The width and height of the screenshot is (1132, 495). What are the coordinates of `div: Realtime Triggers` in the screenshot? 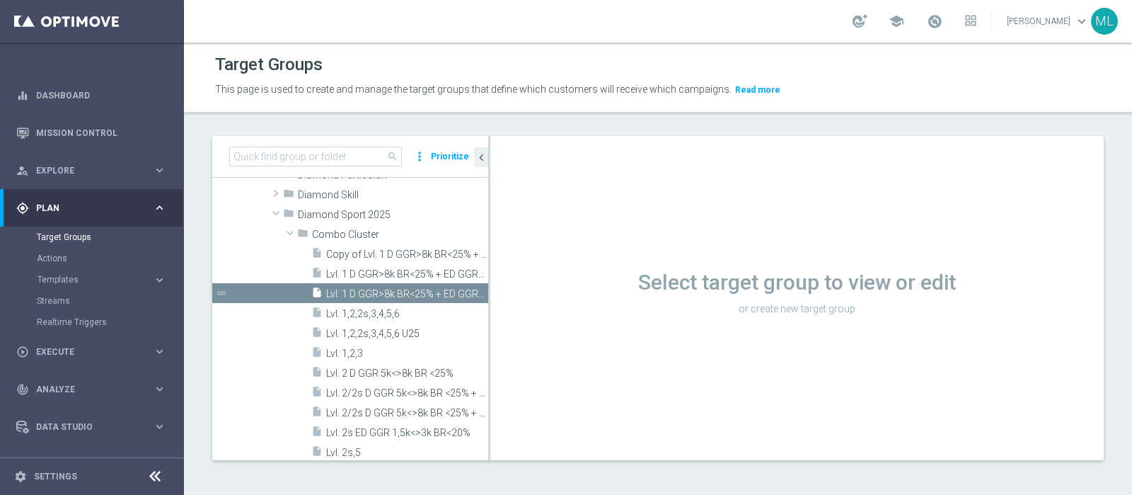 It's located at (110, 322).